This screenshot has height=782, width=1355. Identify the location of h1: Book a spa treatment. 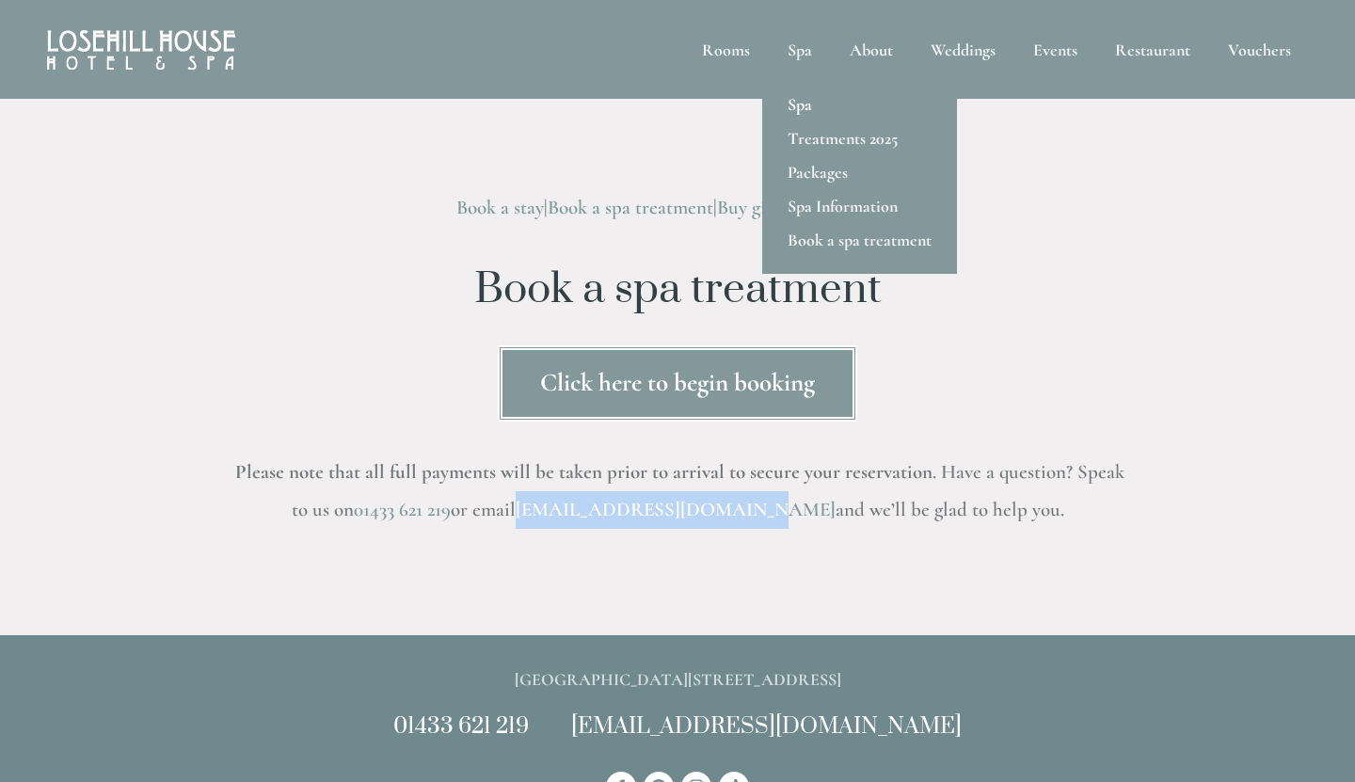
(678, 290).